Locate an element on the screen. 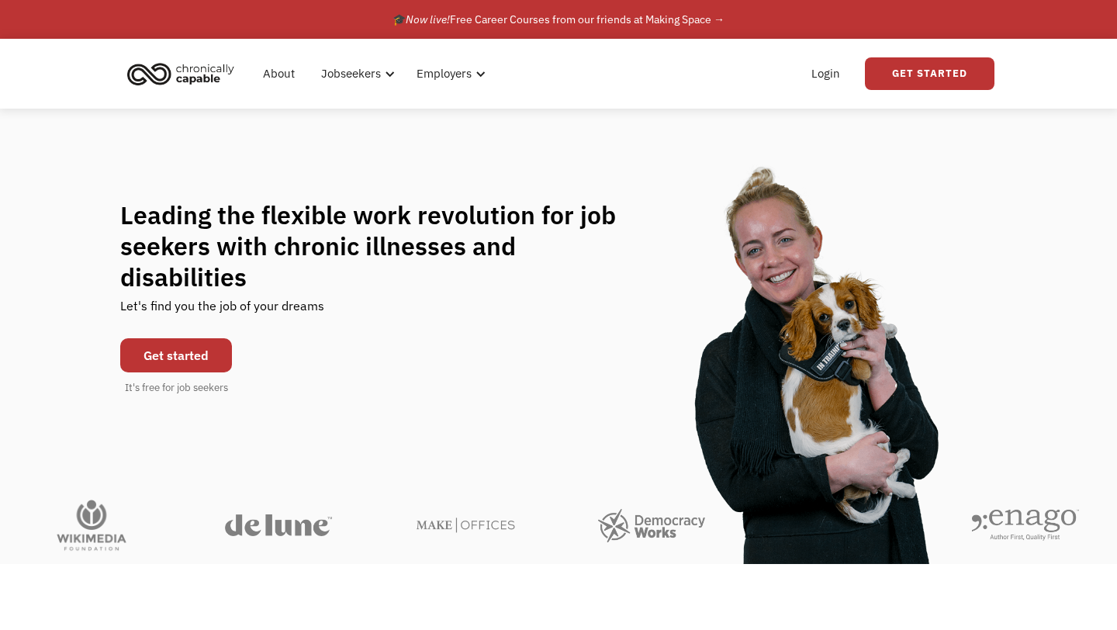 This screenshot has width=1117, height=630. div: It's free for job seekers is located at coordinates (176, 388).